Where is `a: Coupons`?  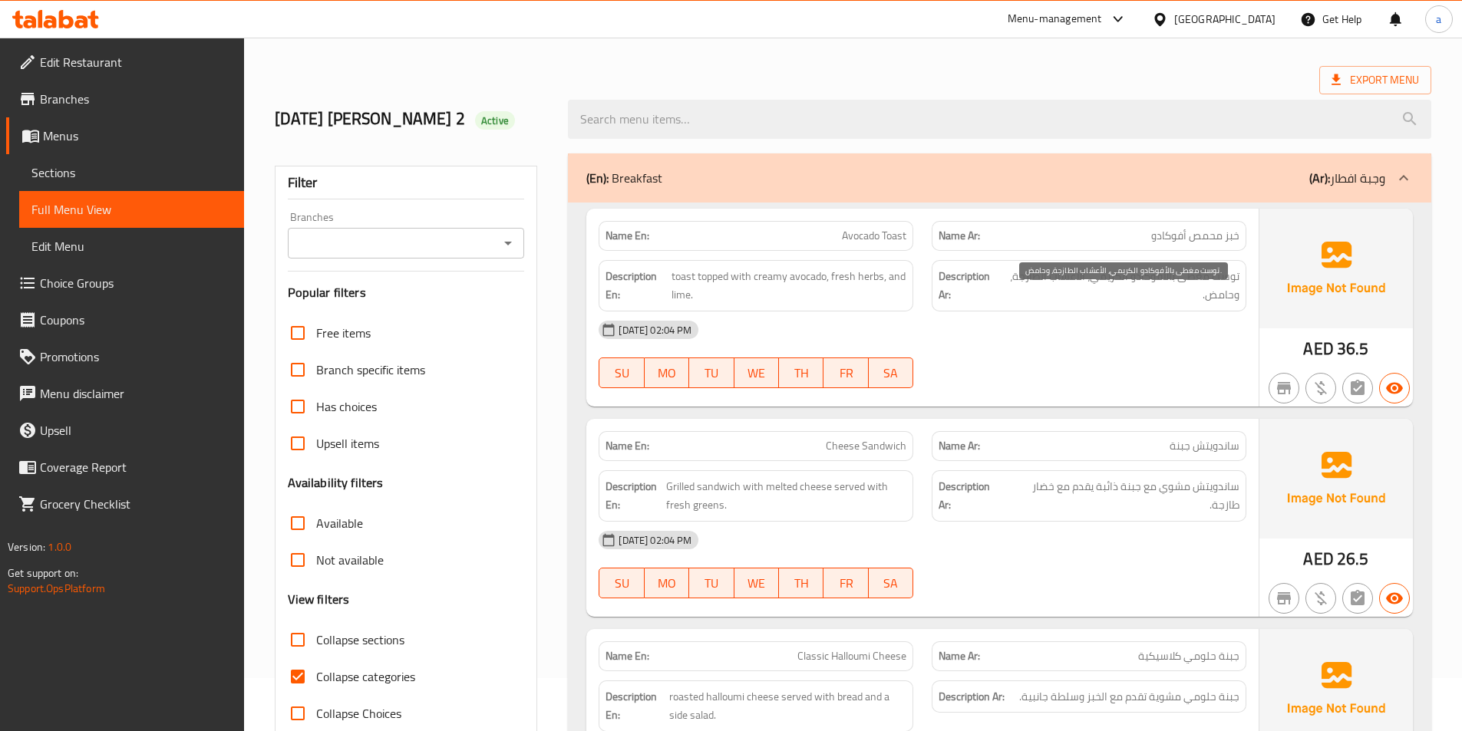
a: Coupons is located at coordinates (125, 320).